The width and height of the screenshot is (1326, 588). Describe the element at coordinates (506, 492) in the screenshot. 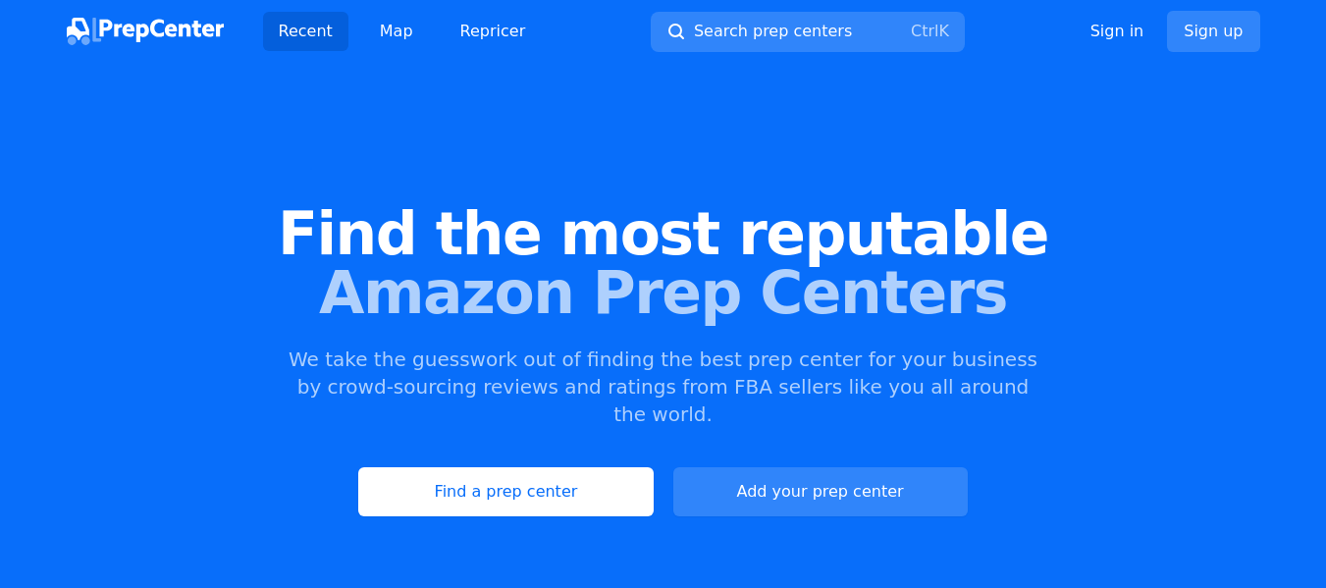

I see `a: Find a prep center` at that location.